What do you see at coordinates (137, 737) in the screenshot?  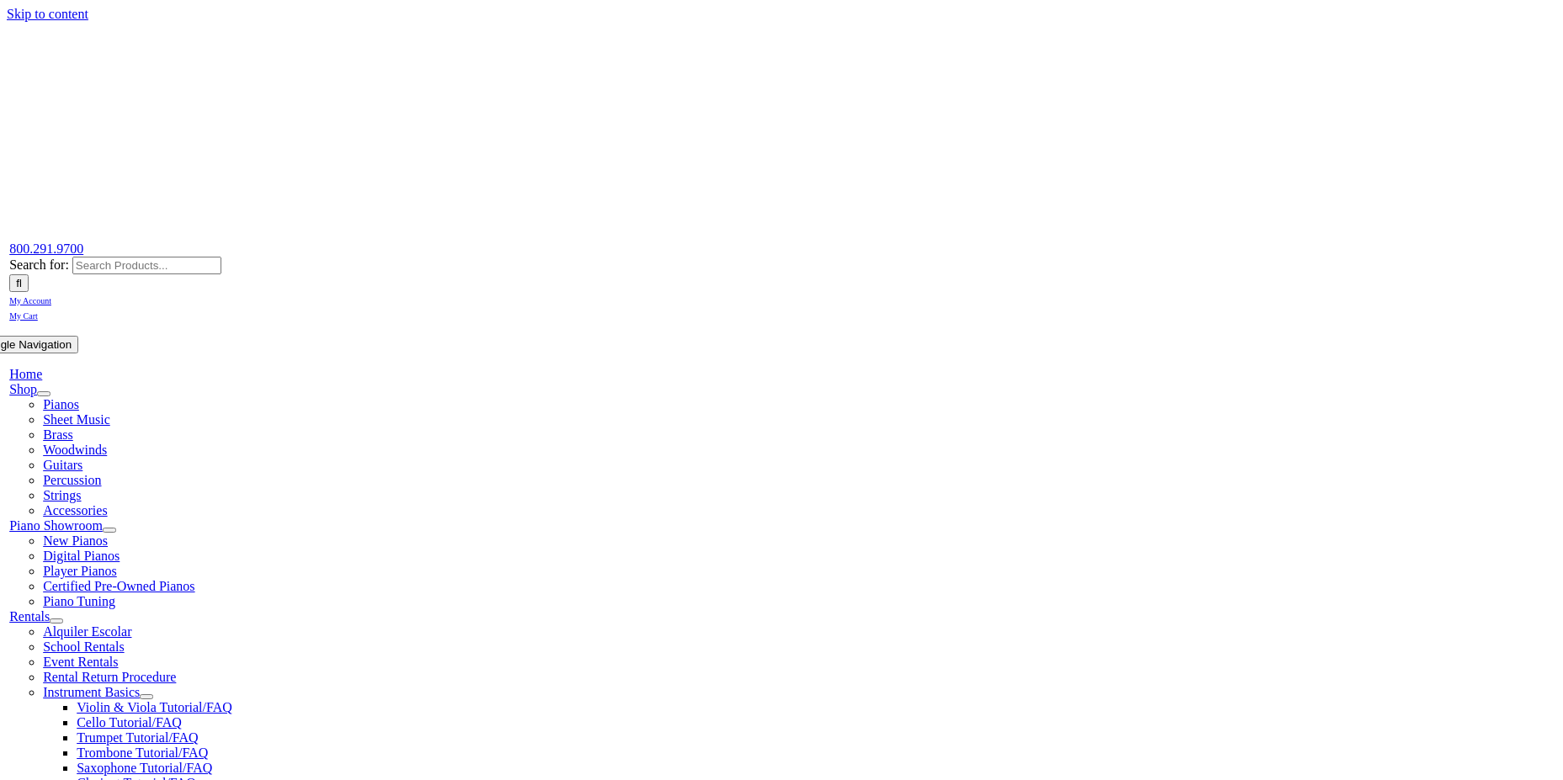 I see `span: Trumpet Tutorial/FAQ` at bounding box center [137, 737].